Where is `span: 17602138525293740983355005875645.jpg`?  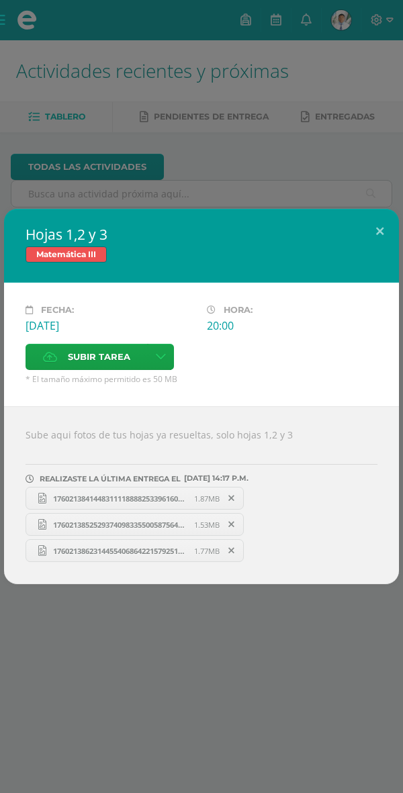
span: 17602138525293740983355005875645.jpg is located at coordinates (120, 525).